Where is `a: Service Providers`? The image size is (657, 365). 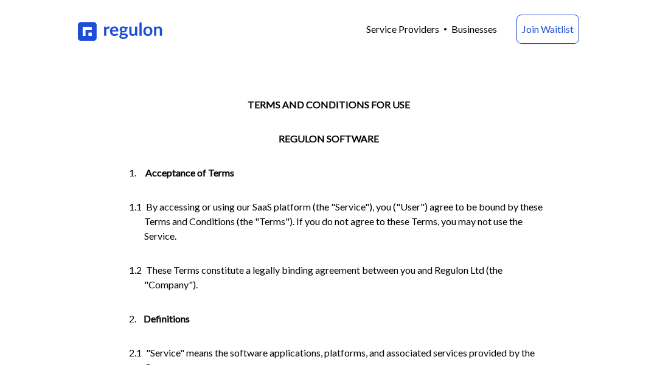
a: Service Providers is located at coordinates (403, 29).